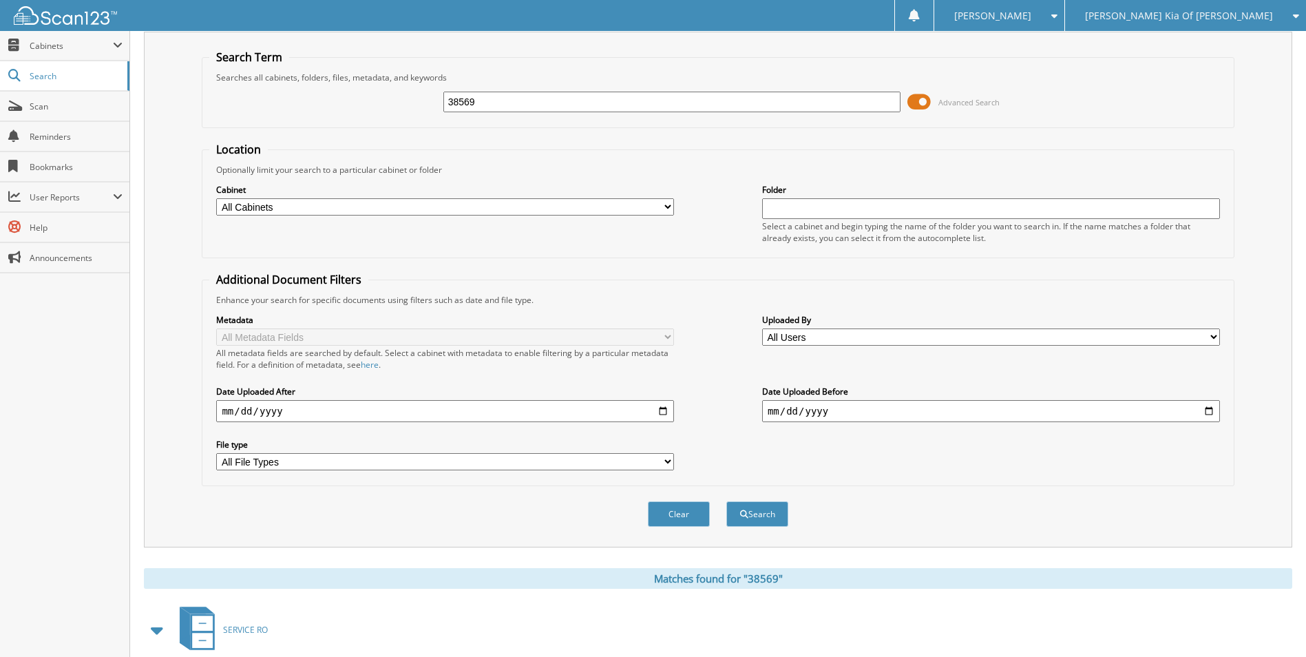 Image resolution: width=1306 pixels, height=657 pixels. I want to click on div: All metadata fields are searched by default. Select a cabinet with metadata to enable filtering b..., so click(445, 359).